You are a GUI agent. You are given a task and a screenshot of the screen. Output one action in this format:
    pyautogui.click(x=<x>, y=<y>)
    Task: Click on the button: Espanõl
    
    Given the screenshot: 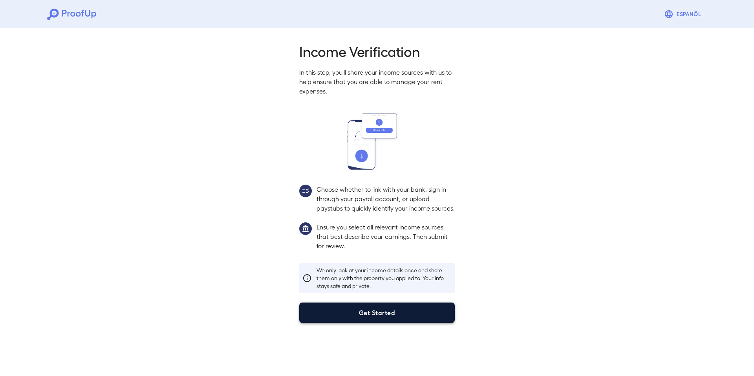 What is the action you would take?
    pyautogui.click(x=684, y=14)
    